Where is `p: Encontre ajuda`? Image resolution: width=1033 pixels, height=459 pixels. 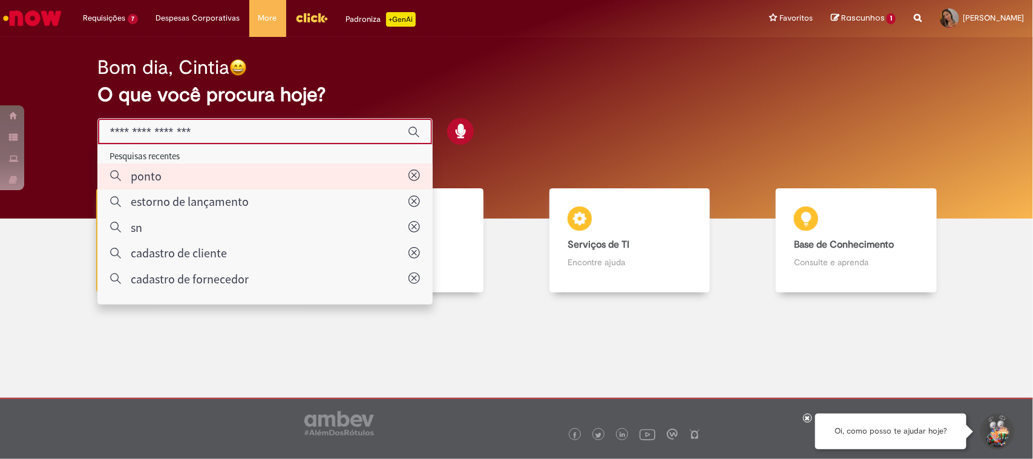 p: Encontre ajuda is located at coordinates (630, 262).